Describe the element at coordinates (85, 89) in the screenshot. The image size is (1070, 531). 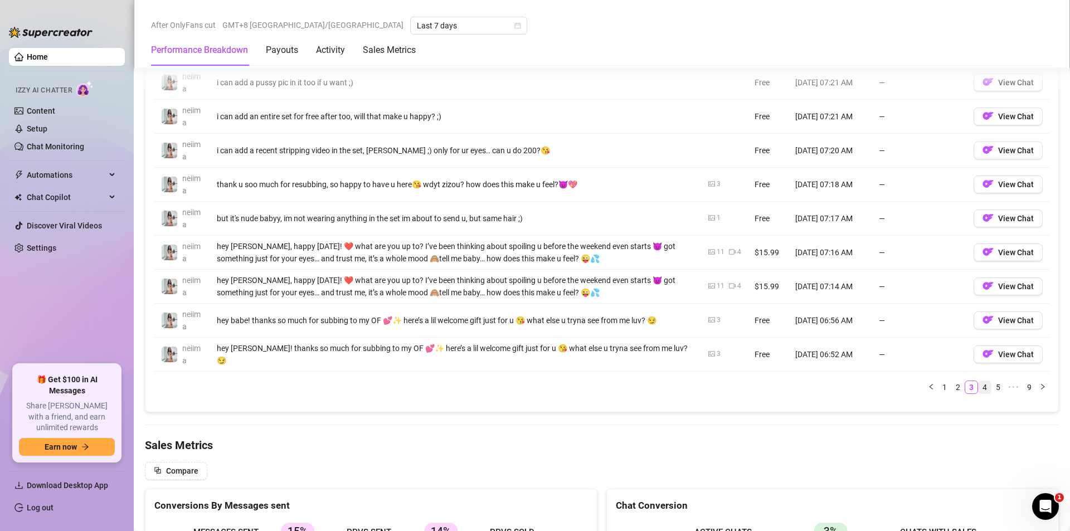
I see `img: AI Chatter` at that location.